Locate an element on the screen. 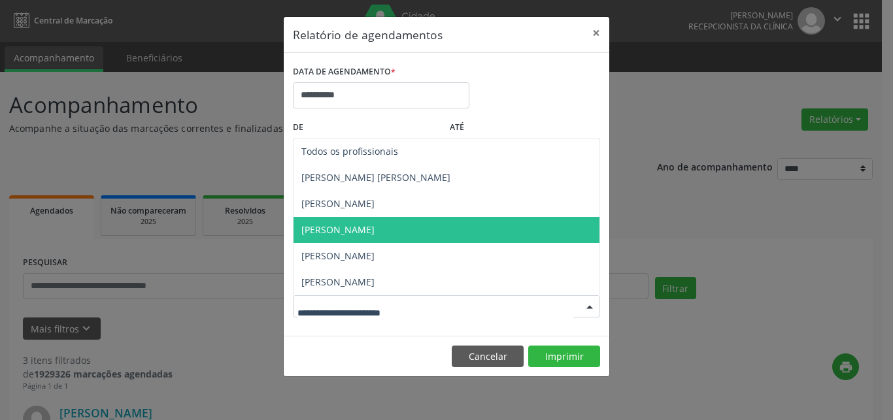  button: Close is located at coordinates (596, 33).